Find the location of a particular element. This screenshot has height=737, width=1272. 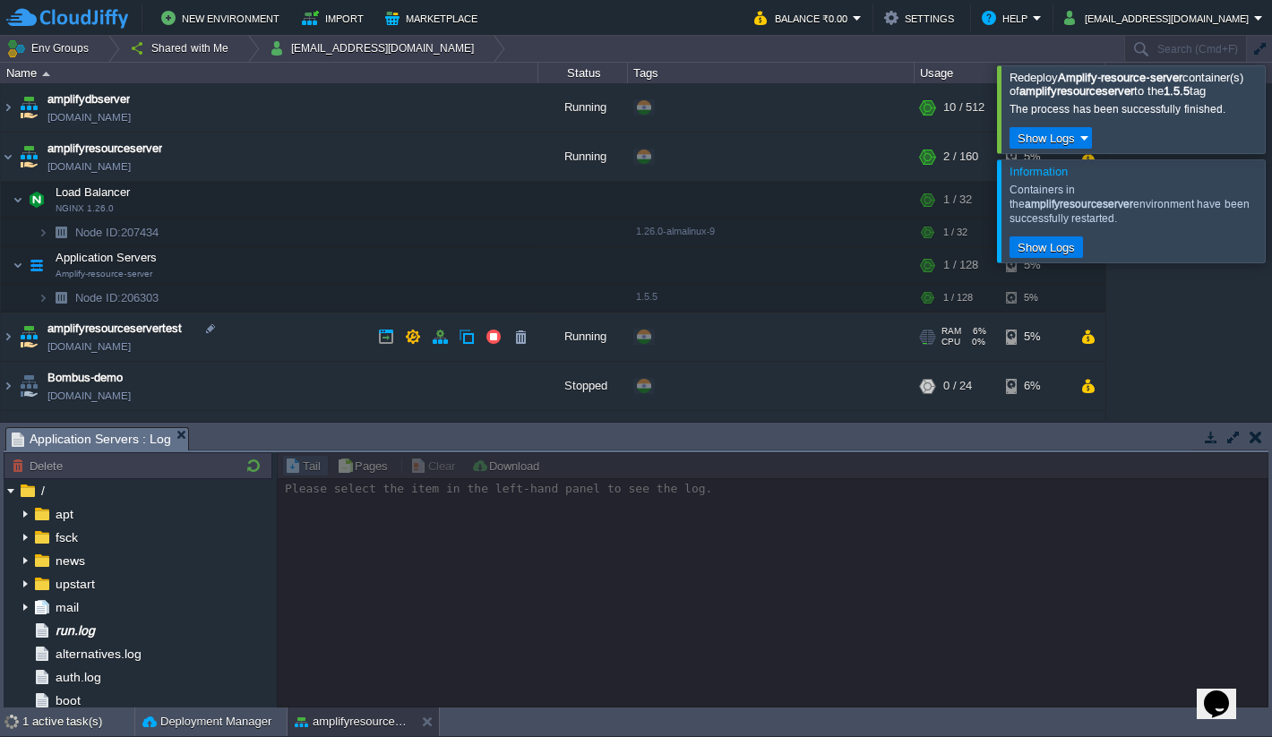

span: Load Balancer is located at coordinates (93, 192).